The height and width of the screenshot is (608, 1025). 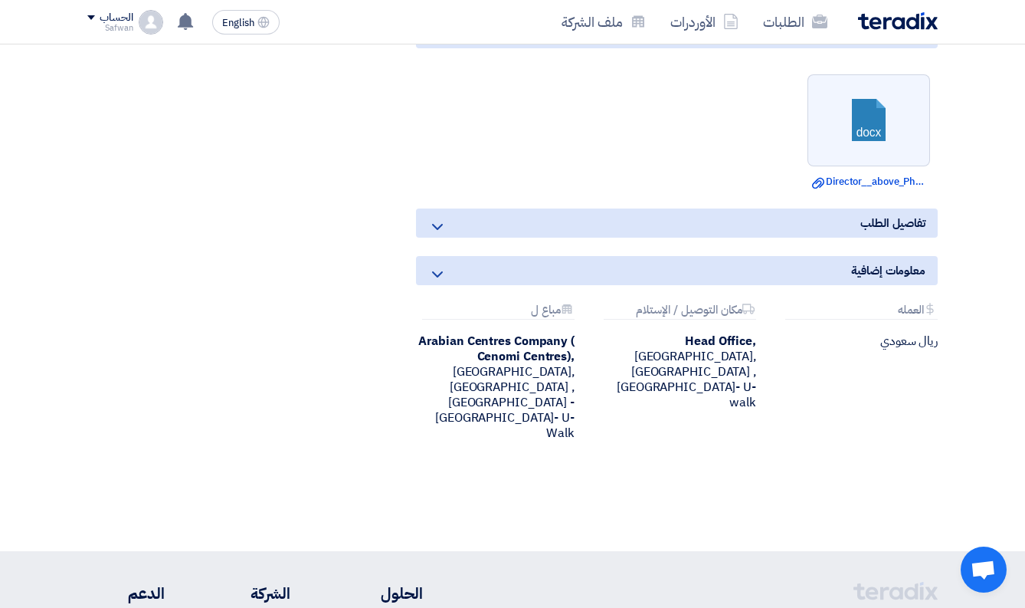 I want to click on li: الشركة, so click(x=251, y=593).